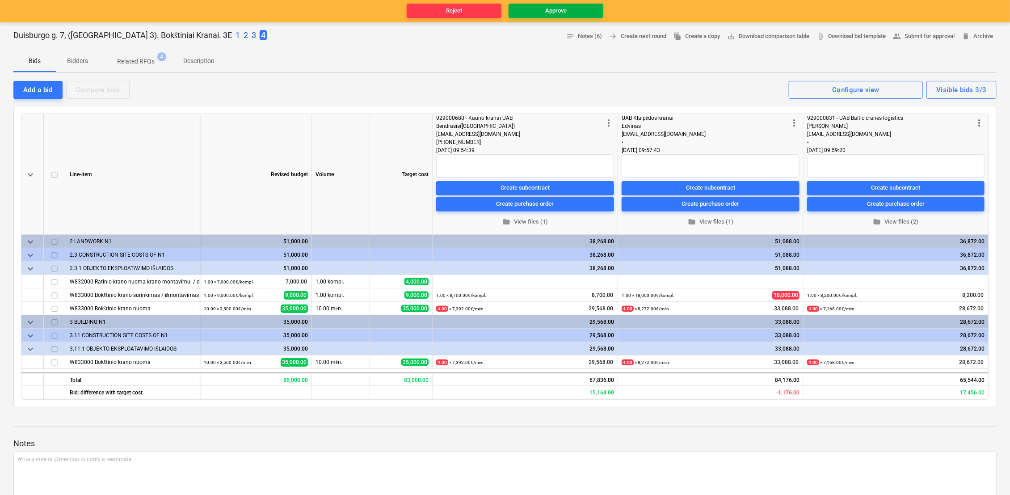 The image size is (1010, 495). Describe the element at coordinates (263, 35) in the screenshot. I see `button: 4` at that location.